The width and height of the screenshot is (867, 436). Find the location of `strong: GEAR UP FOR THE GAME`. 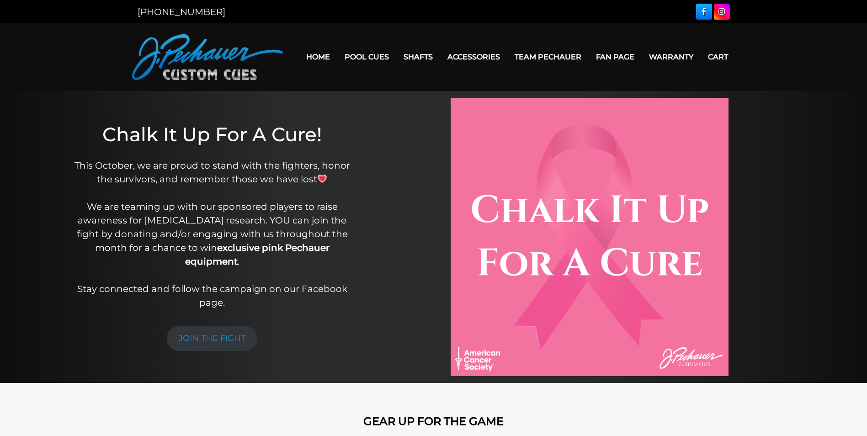

strong: GEAR UP FOR THE GAME is located at coordinates (433, 421).